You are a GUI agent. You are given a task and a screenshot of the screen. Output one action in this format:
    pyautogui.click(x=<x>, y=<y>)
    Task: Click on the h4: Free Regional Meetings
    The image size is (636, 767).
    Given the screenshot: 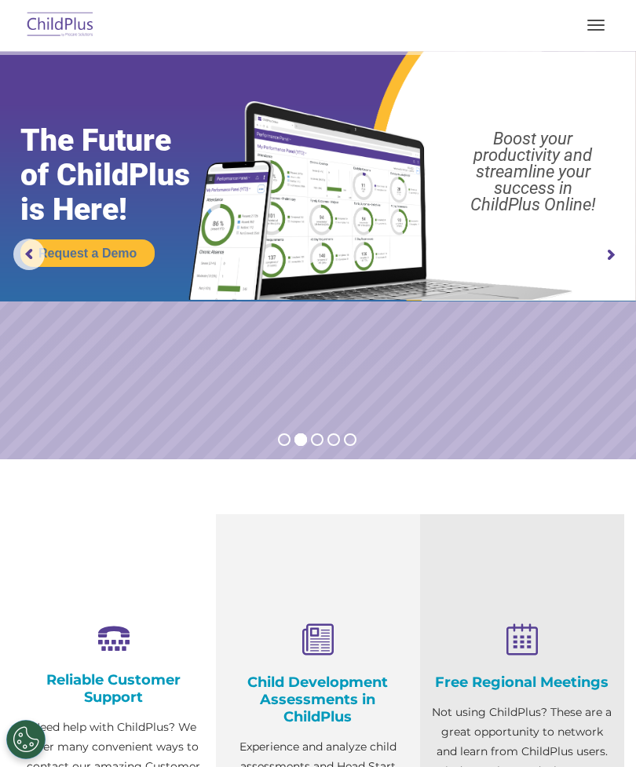 What is the action you would take?
    pyautogui.click(x=522, y=682)
    